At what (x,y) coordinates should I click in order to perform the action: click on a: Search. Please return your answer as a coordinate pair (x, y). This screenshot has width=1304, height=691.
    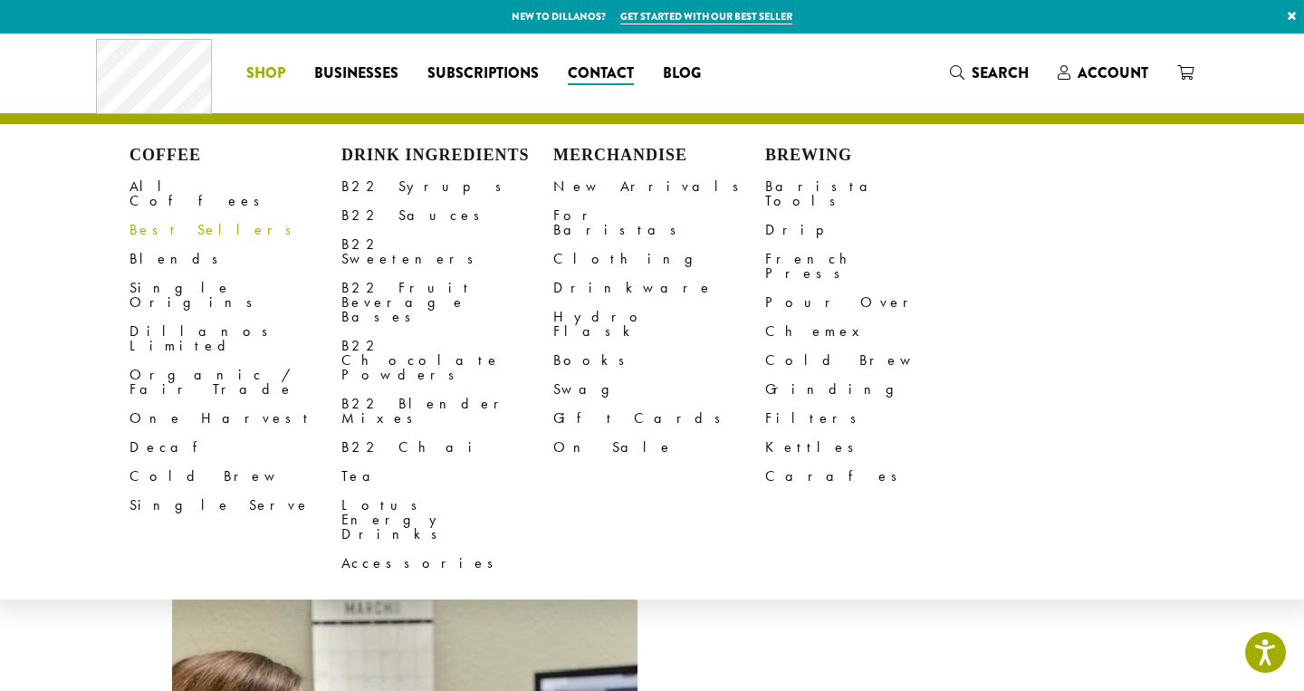
    Looking at the image, I should click on (989, 72).